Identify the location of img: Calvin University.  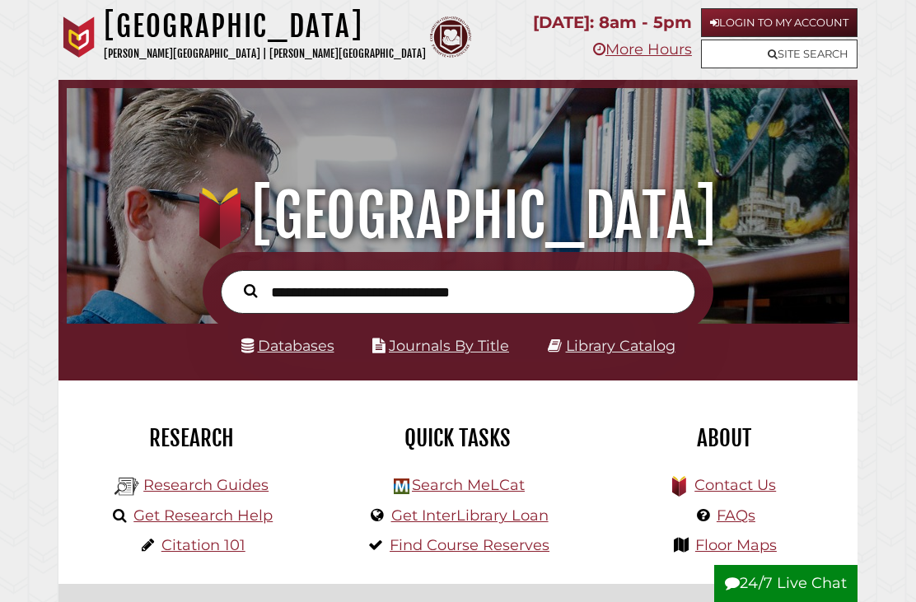
(79, 37).